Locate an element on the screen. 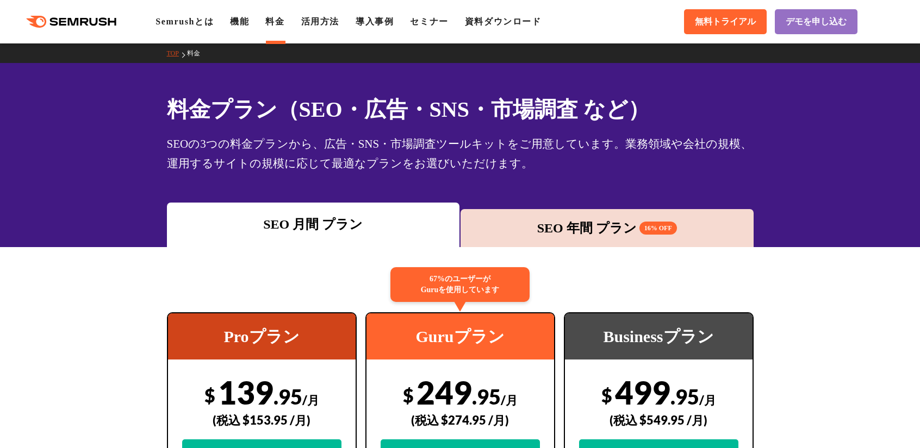 The image size is (920, 448). div: SEO 月間 プラン is located at coordinates (313, 224).